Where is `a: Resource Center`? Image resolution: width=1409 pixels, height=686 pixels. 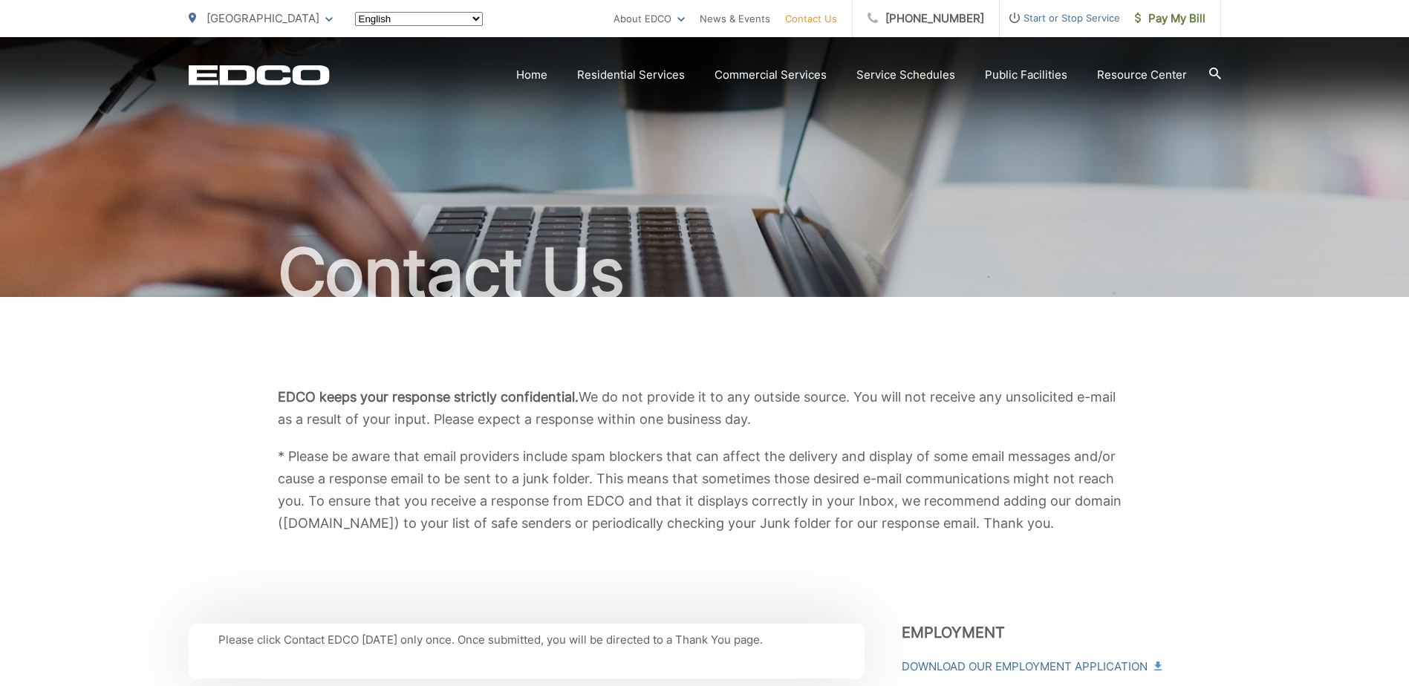 a: Resource Center is located at coordinates (1142, 75).